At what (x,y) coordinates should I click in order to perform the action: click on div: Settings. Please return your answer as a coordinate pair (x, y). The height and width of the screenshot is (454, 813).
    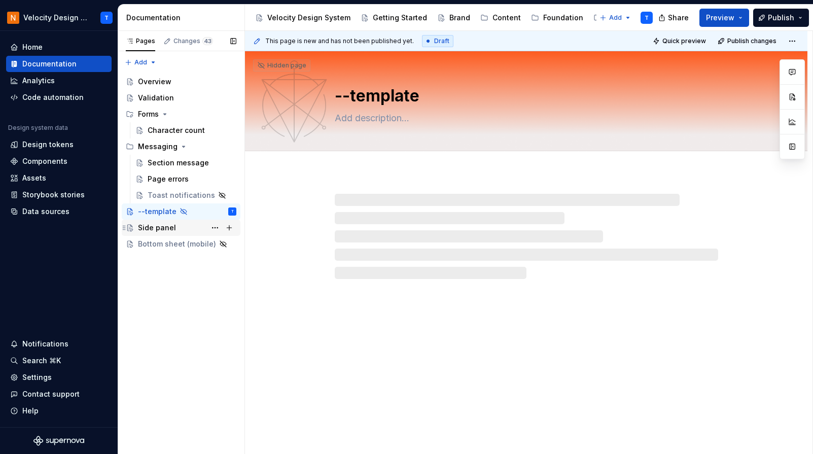
    Looking at the image, I should click on (37, 377).